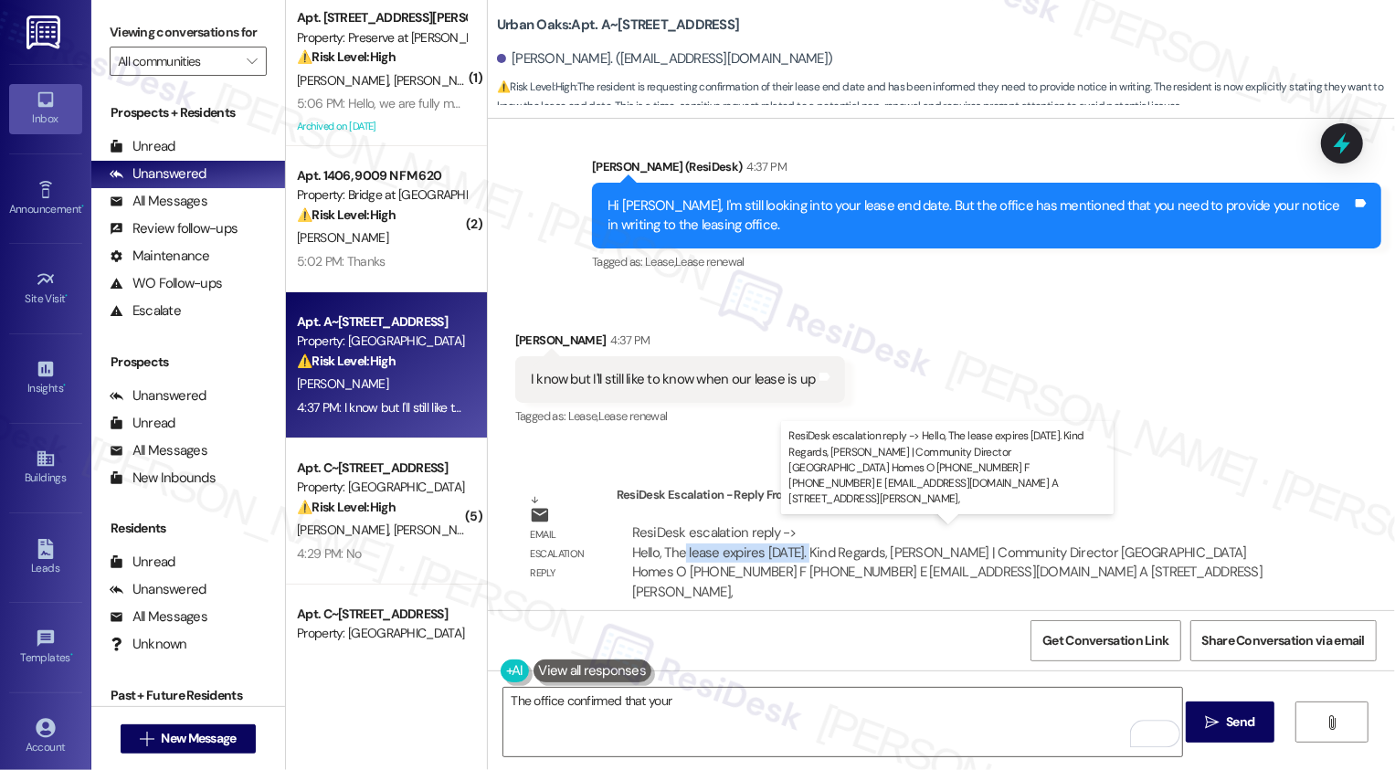 This screenshot has height=770, width=1395. Describe the element at coordinates (341, 261) in the screenshot. I see `div: 5:02 PM: Thanks` at that location.